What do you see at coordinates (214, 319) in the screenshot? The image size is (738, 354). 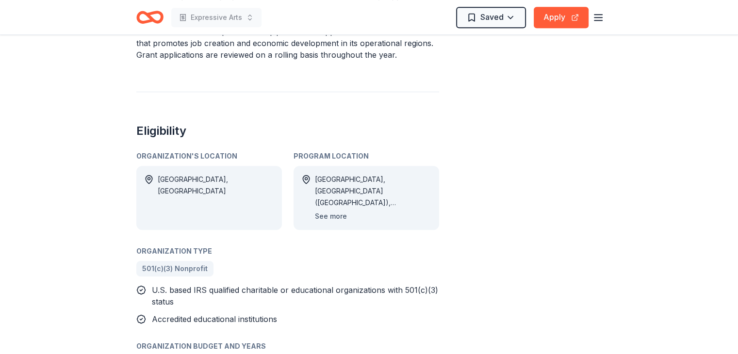 I see `span: Accredited educational institutions` at bounding box center [214, 319].